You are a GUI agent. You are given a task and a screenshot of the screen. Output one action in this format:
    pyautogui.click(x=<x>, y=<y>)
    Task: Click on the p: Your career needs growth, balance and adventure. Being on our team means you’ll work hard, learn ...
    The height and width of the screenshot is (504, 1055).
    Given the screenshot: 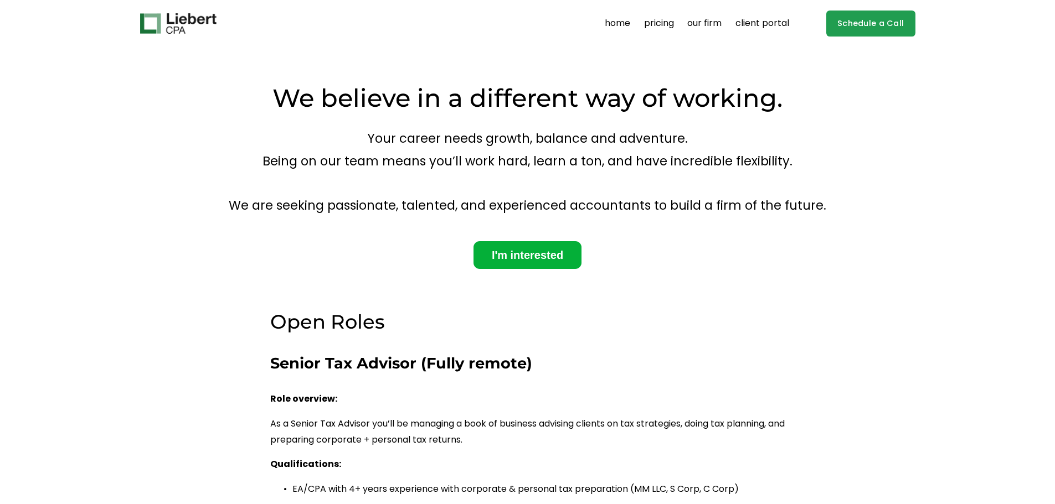 What is the action you would take?
    pyautogui.click(x=528, y=172)
    